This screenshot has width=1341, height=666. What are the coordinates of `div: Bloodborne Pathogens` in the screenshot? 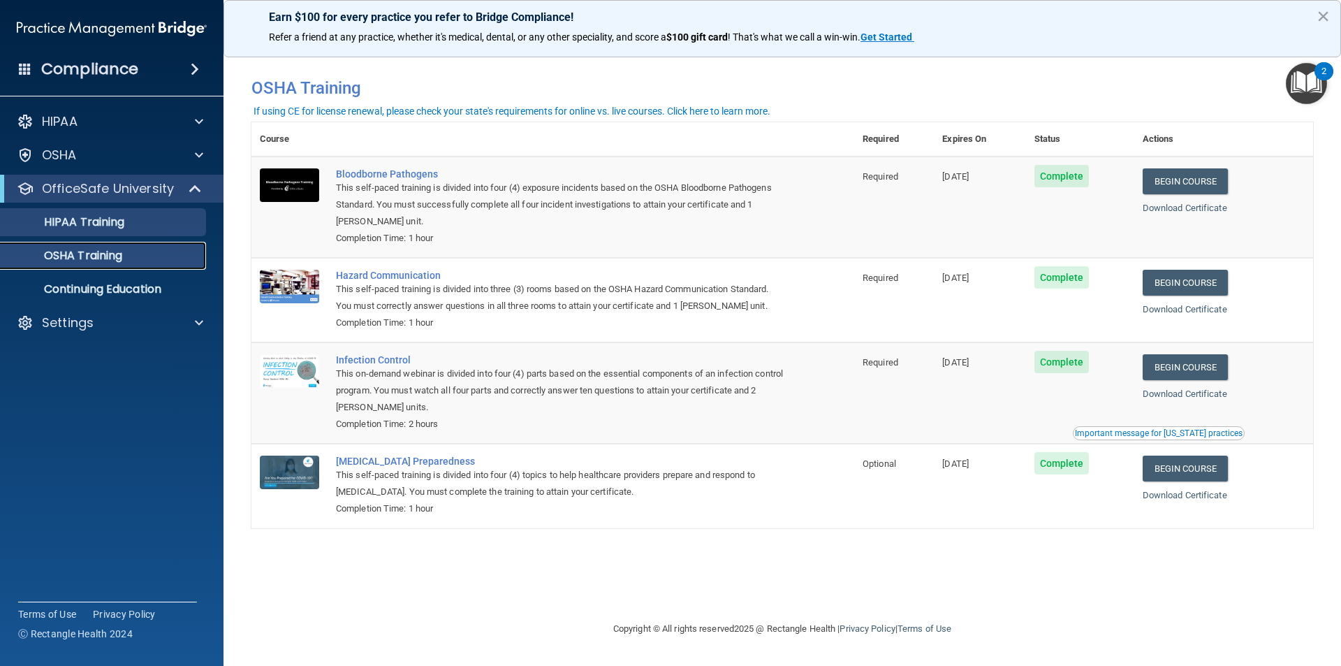 It's located at (560, 174).